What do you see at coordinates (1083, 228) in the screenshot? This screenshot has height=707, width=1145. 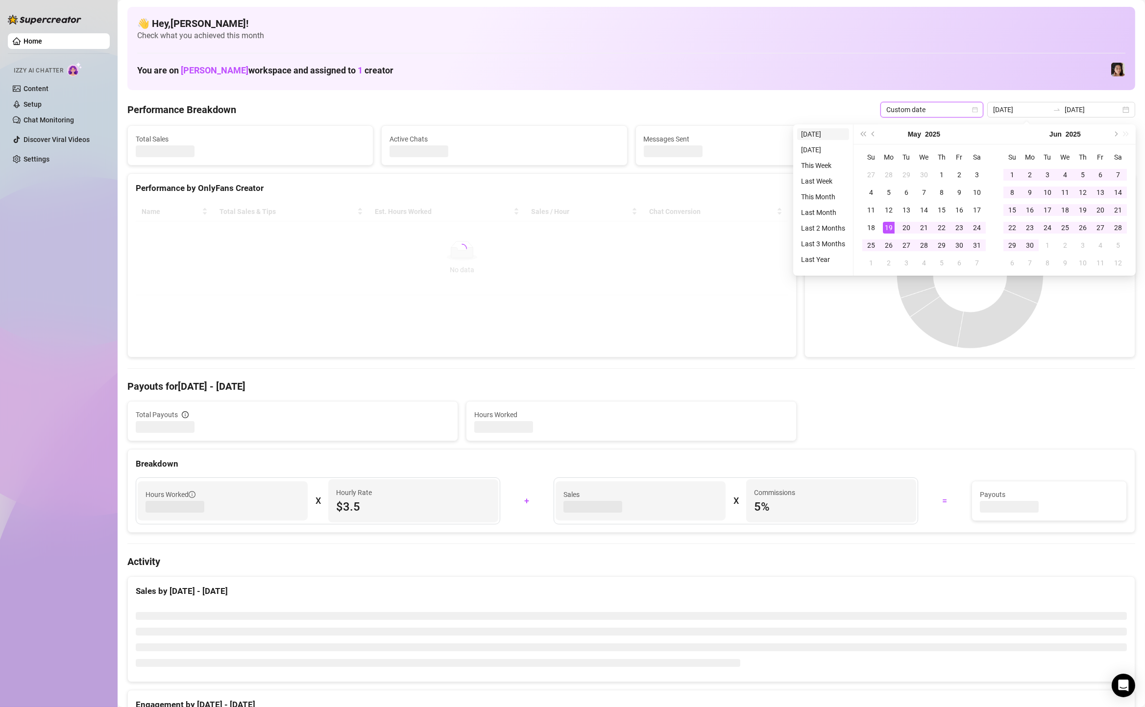 I see `td: 2025-06-26` at bounding box center [1083, 228].